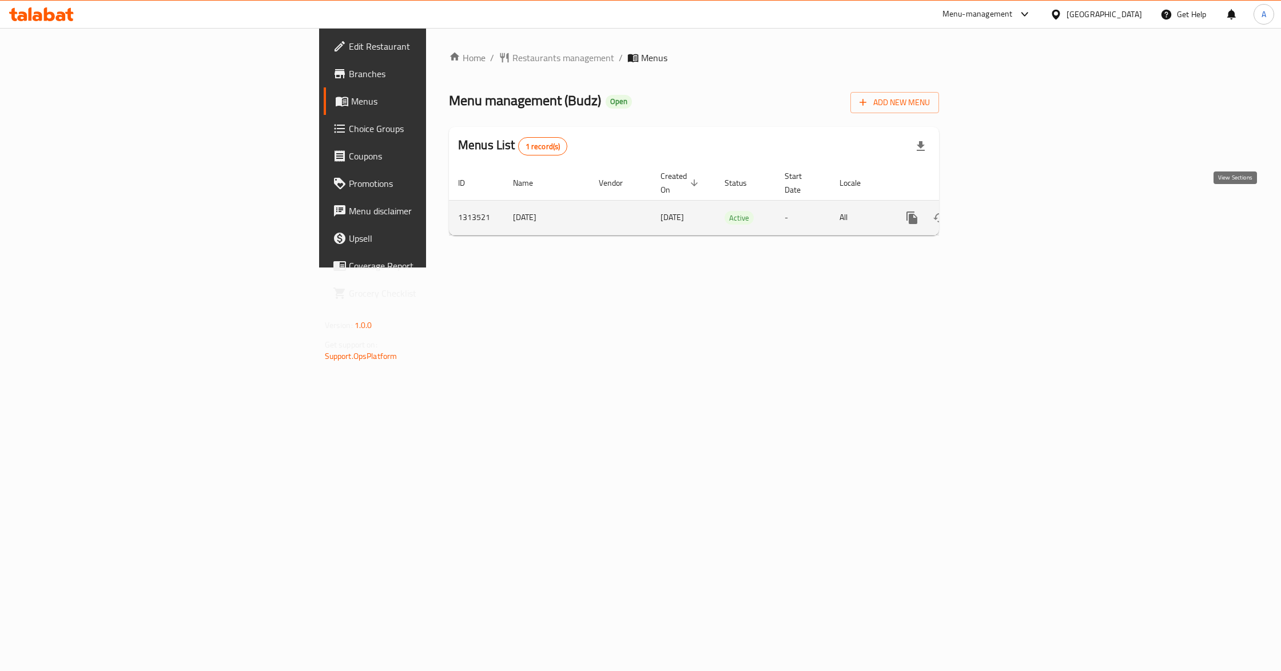 The image size is (1281, 671). Describe the element at coordinates (428, 266) in the screenshot. I see `a: Coverage Report` at that location.